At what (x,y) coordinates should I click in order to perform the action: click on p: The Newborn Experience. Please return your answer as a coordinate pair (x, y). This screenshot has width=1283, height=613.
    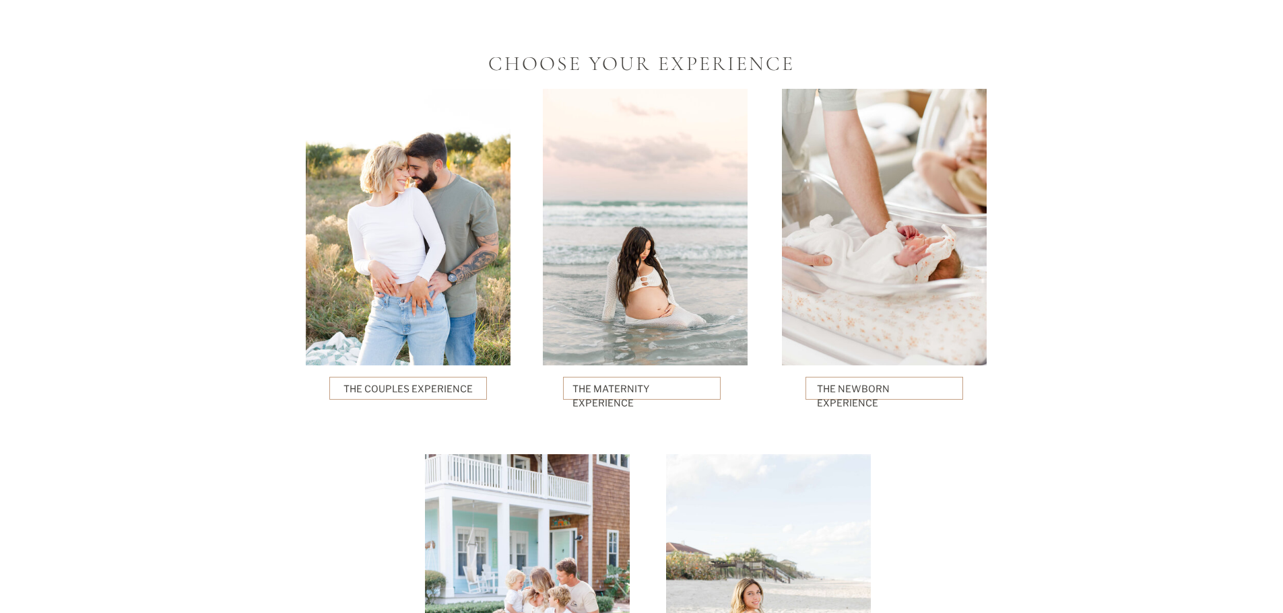
    Looking at the image, I should click on (884, 389).